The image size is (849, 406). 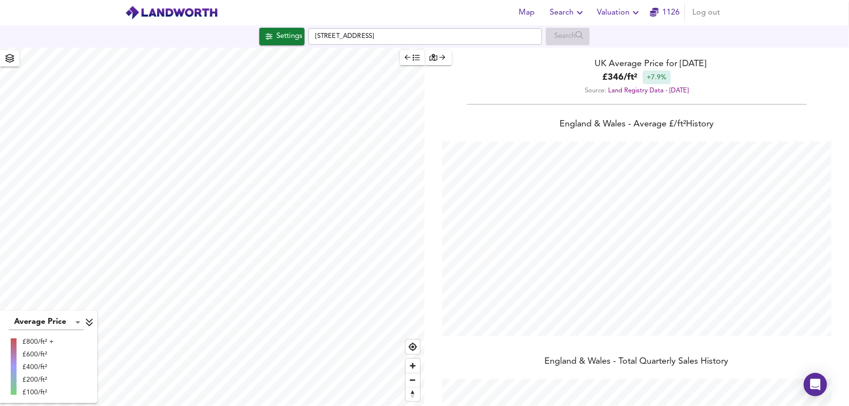 What do you see at coordinates (38, 355) in the screenshot?
I see `div: £600/ft²` at bounding box center [38, 355].